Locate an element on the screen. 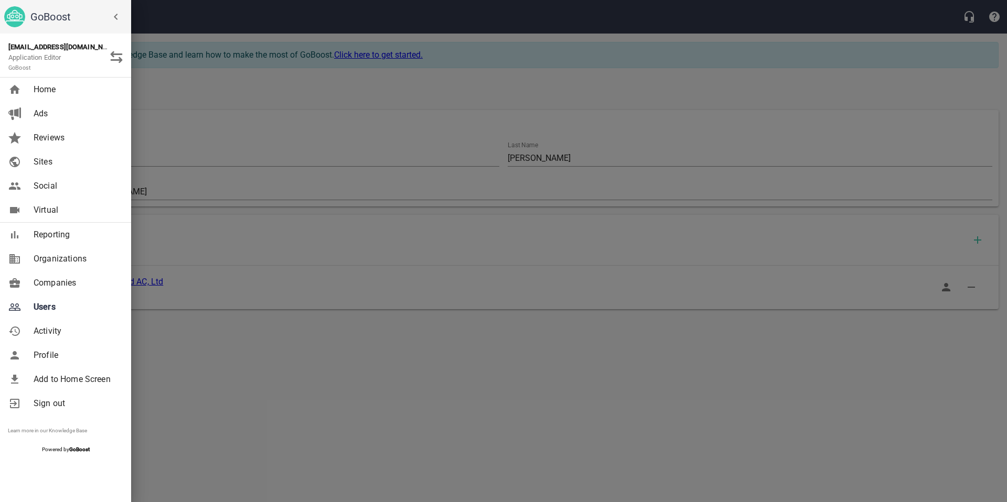 The image size is (1007, 502). span: Ads is located at coordinates (76, 114).